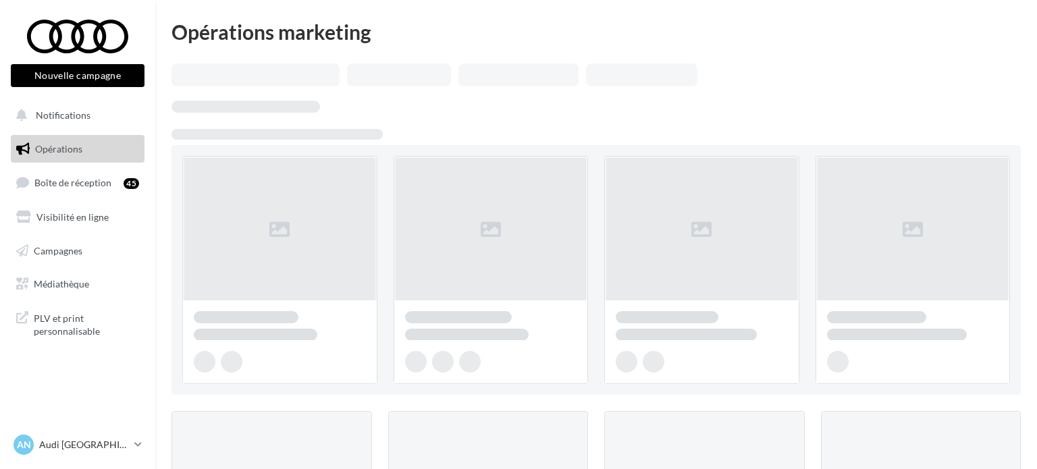  What do you see at coordinates (78, 182) in the screenshot?
I see `a: Boîte de réception45` at bounding box center [78, 182].